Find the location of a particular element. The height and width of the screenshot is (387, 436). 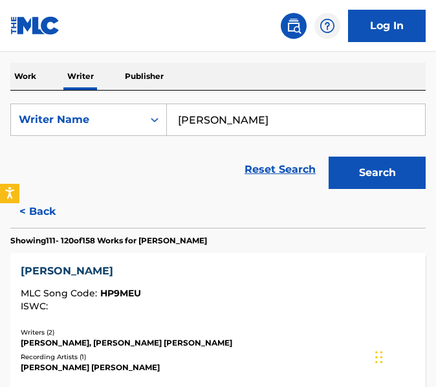

p: Writer is located at coordinates (80, 76).